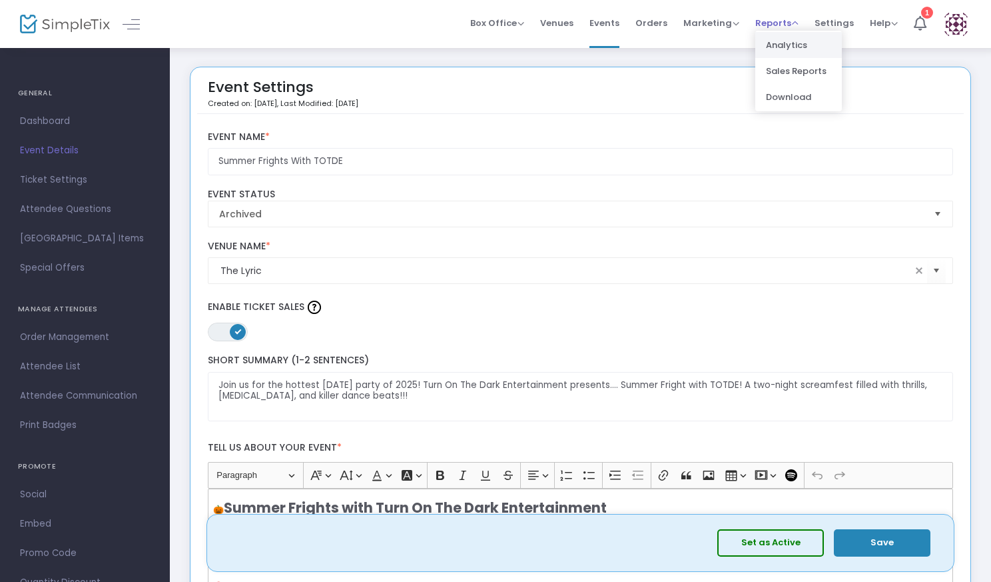  I want to click on input: Select Venue, so click(566, 271).